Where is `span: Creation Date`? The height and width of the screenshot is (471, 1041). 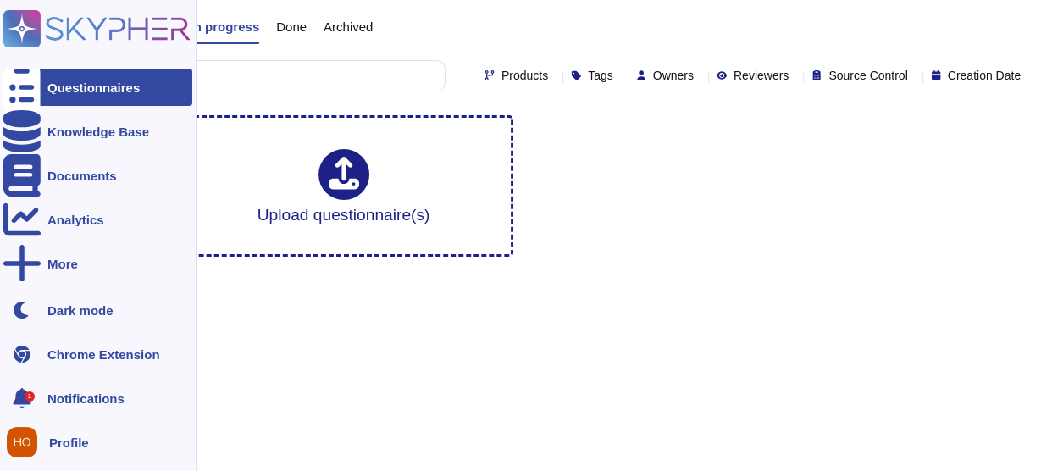
span: Creation Date is located at coordinates (984, 75).